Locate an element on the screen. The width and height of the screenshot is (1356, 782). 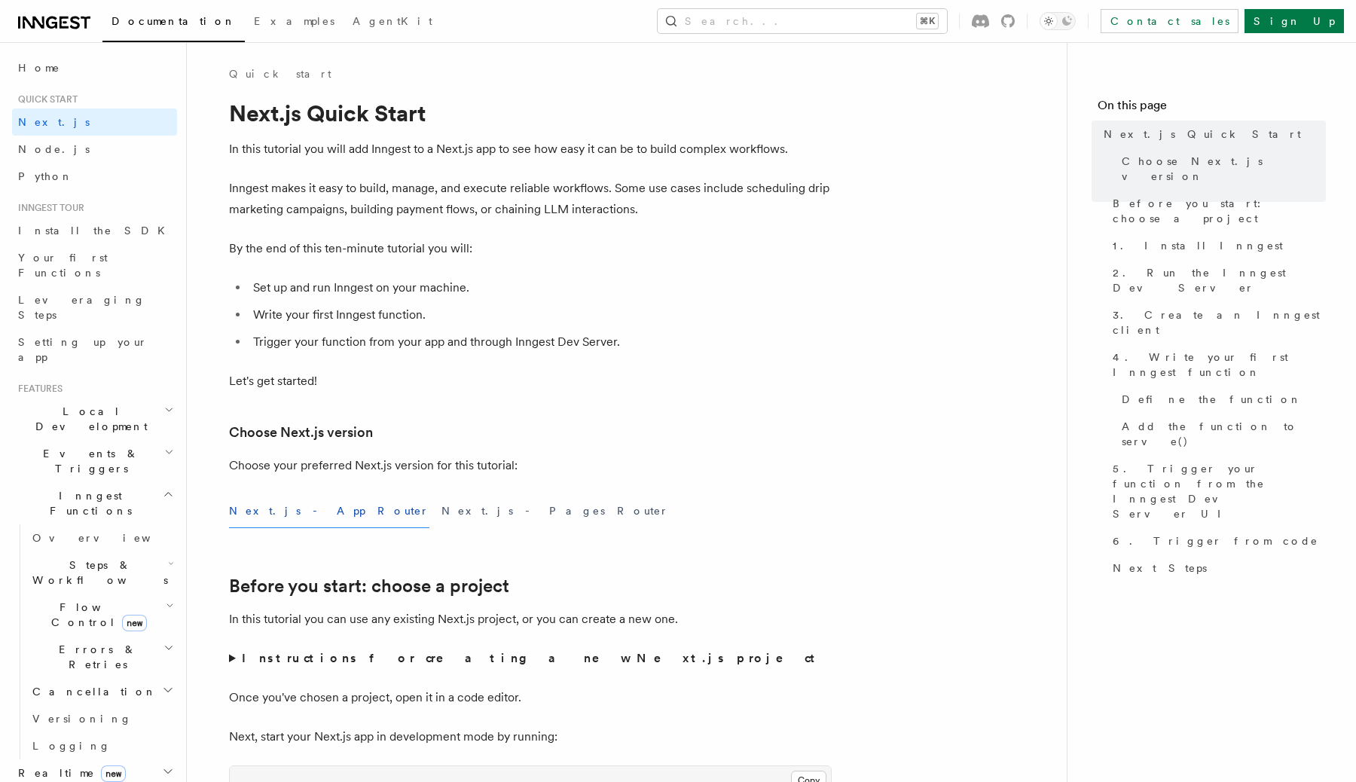
button: Next.js - Pages Router is located at coordinates (555, 511).